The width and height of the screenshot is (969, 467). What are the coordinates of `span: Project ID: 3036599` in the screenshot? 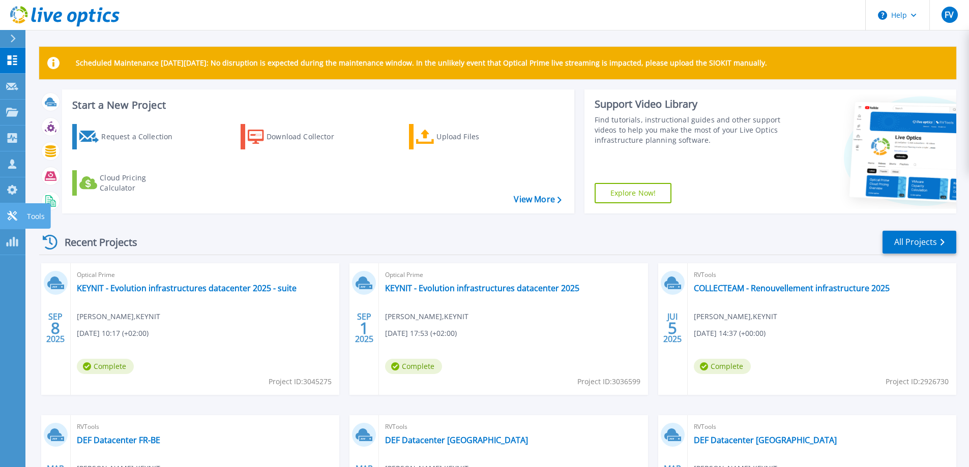 It's located at (609, 382).